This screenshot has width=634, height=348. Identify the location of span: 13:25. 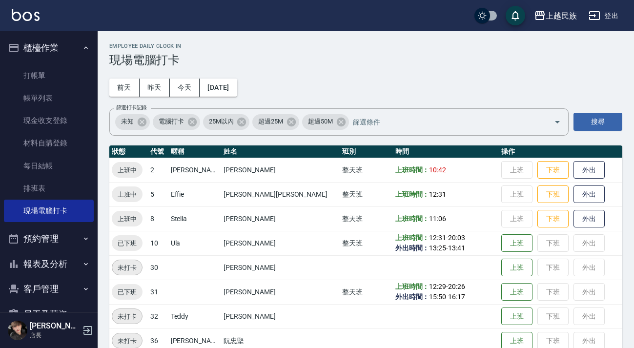
(437, 248).